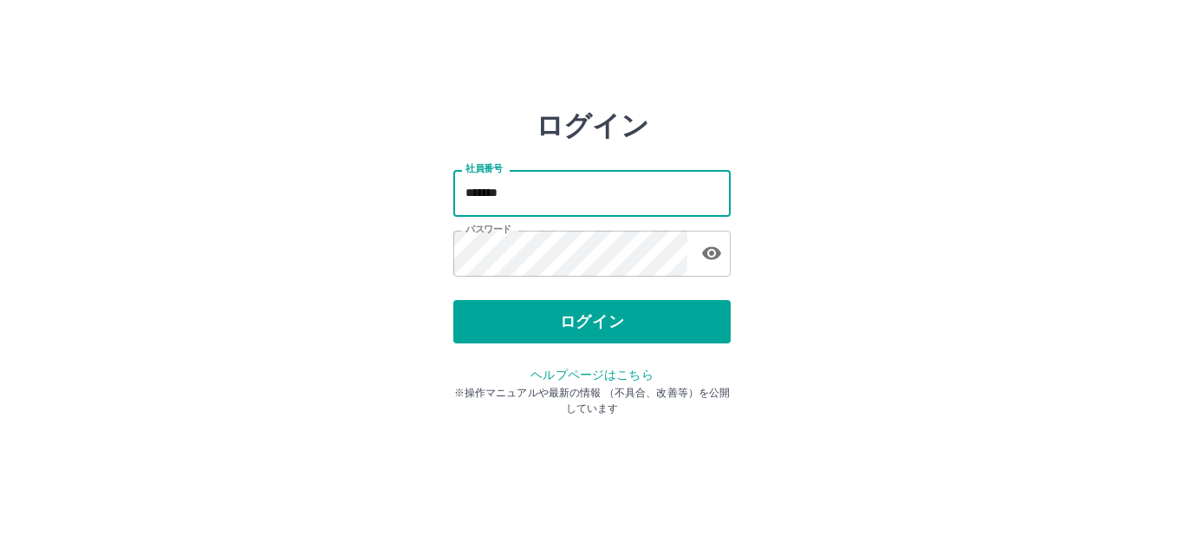 The image size is (1184, 542). Describe the element at coordinates (592, 126) in the screenshot. I see `h2: ログイン` at that location.